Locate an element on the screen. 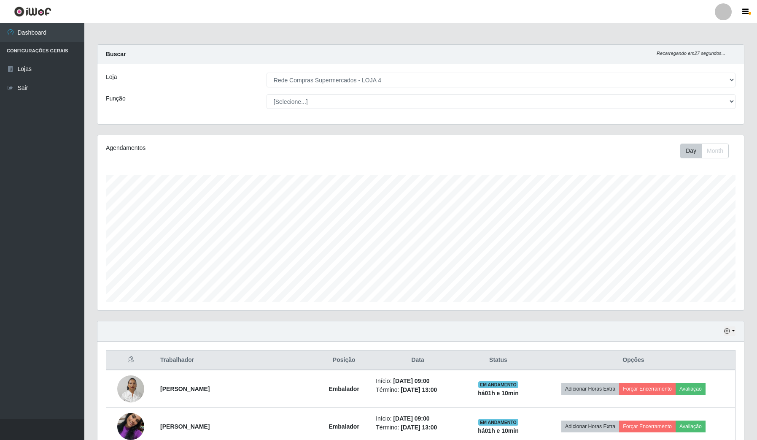 The height and width of the screenshot is (440, 757). div: Agendamentos is located at coordinates (233, 148).